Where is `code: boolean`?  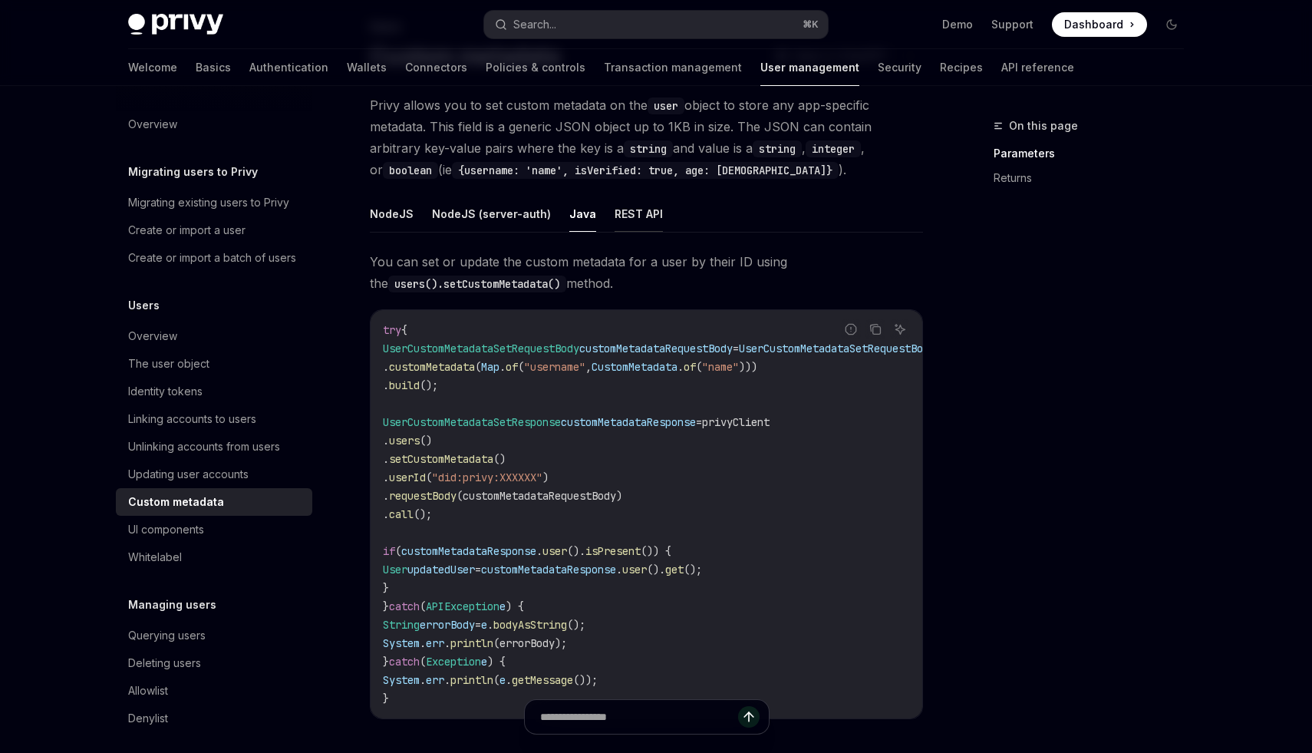 code: boolean is located at coordinates (410, 170).